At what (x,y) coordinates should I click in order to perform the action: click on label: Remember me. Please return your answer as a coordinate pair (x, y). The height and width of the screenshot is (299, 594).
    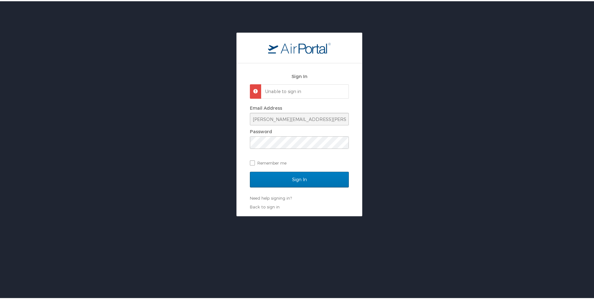
    Looking at the image, I should click on (299, 161).